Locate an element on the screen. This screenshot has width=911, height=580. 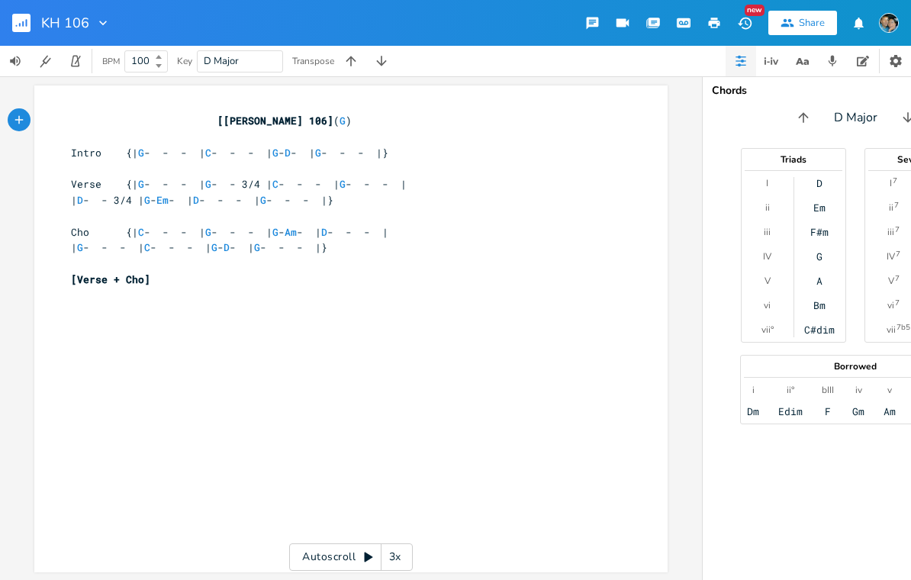
div: A is located at coordinates (820, 281).